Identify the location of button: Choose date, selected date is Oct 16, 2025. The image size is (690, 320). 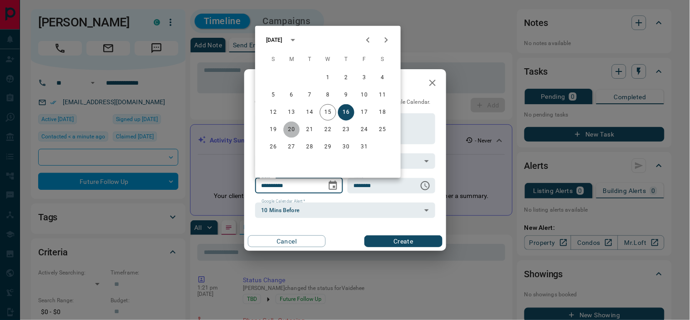
(333, 185).